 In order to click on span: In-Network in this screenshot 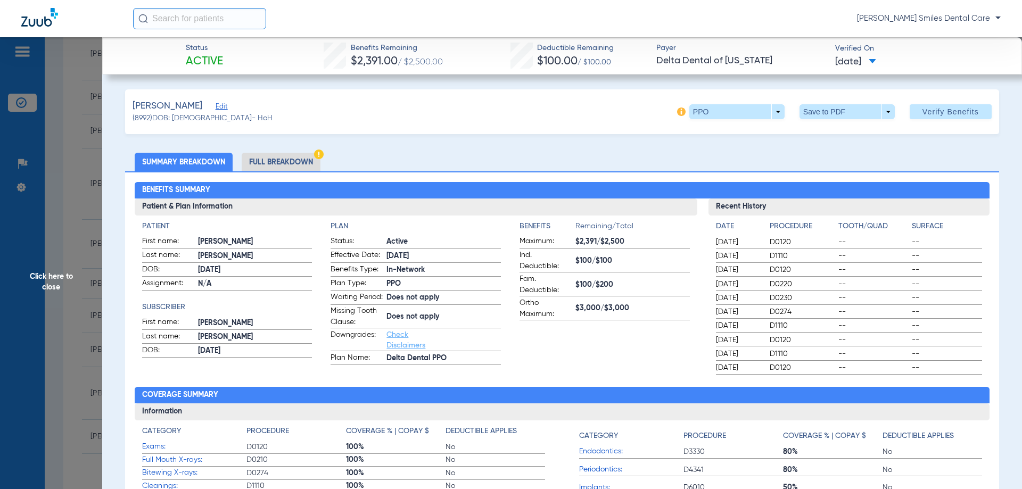, I will do `click(444, 270)`.